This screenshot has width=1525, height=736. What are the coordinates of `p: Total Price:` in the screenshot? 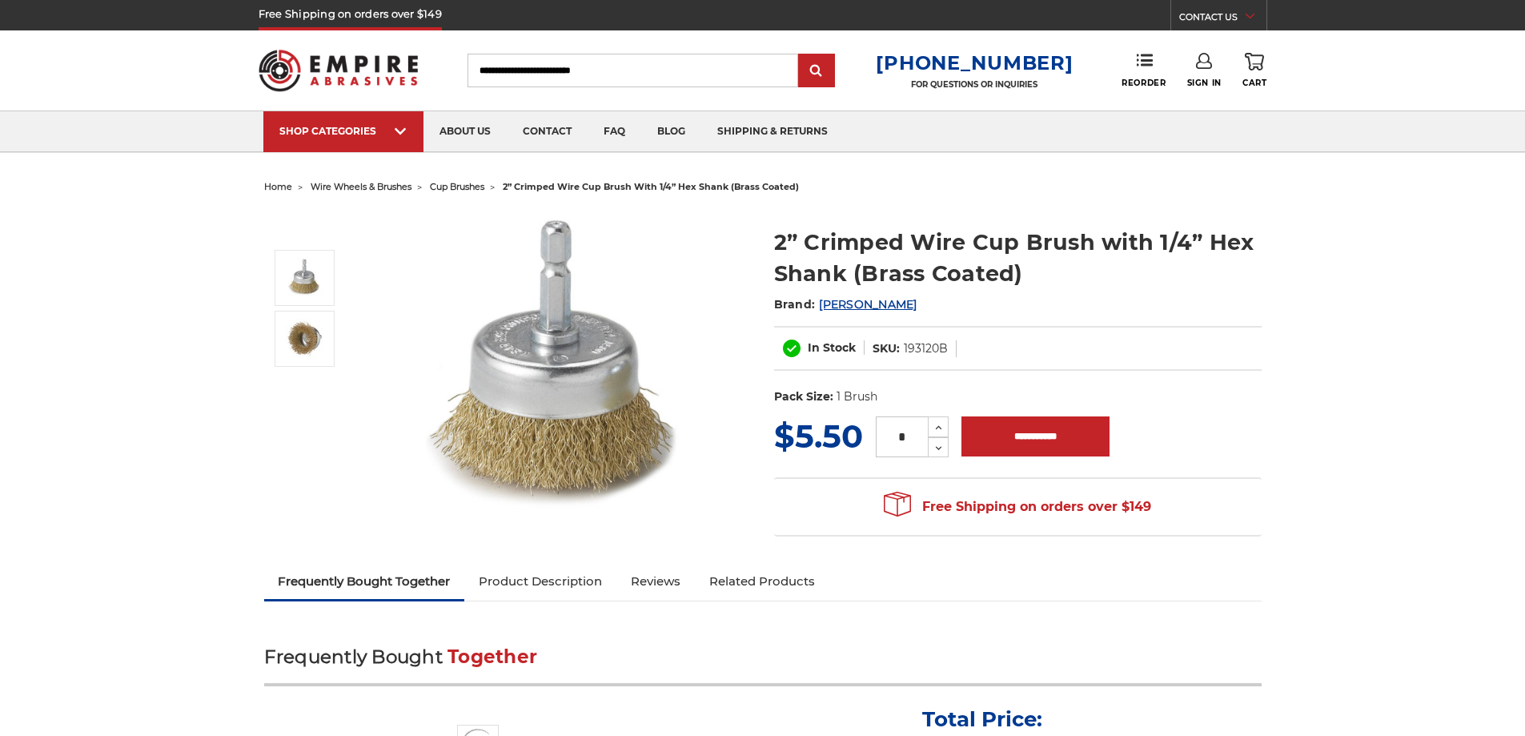 It's located at (982, 719).